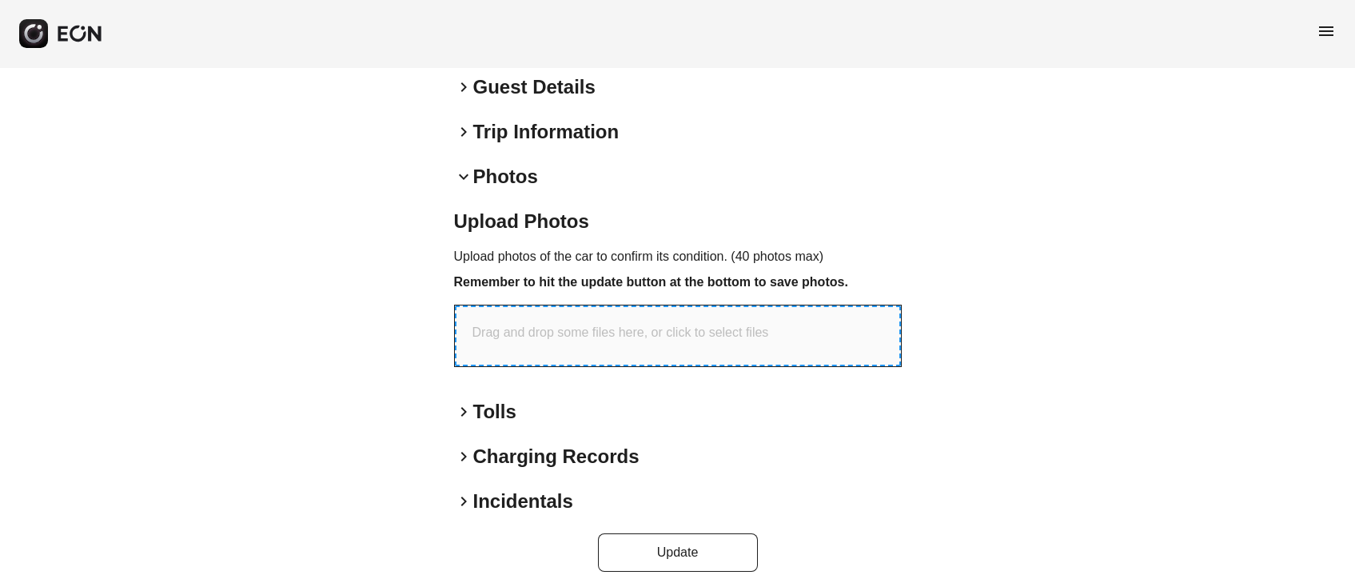  Describe the element at coordinates (495, 412) in the screenshot. I see `h2: Tolls` at that location.